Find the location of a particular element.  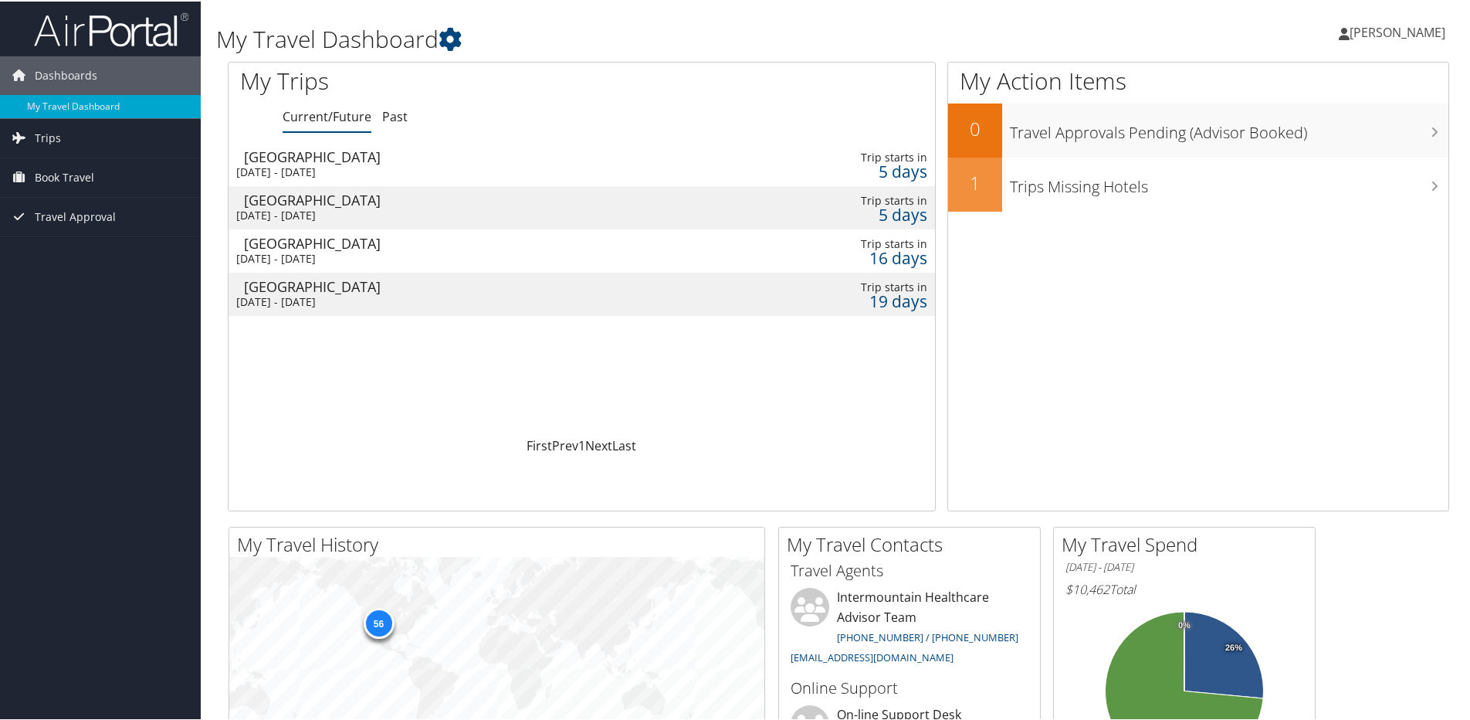

h2: My Travel Spend is located at coordinates (1188, 543).